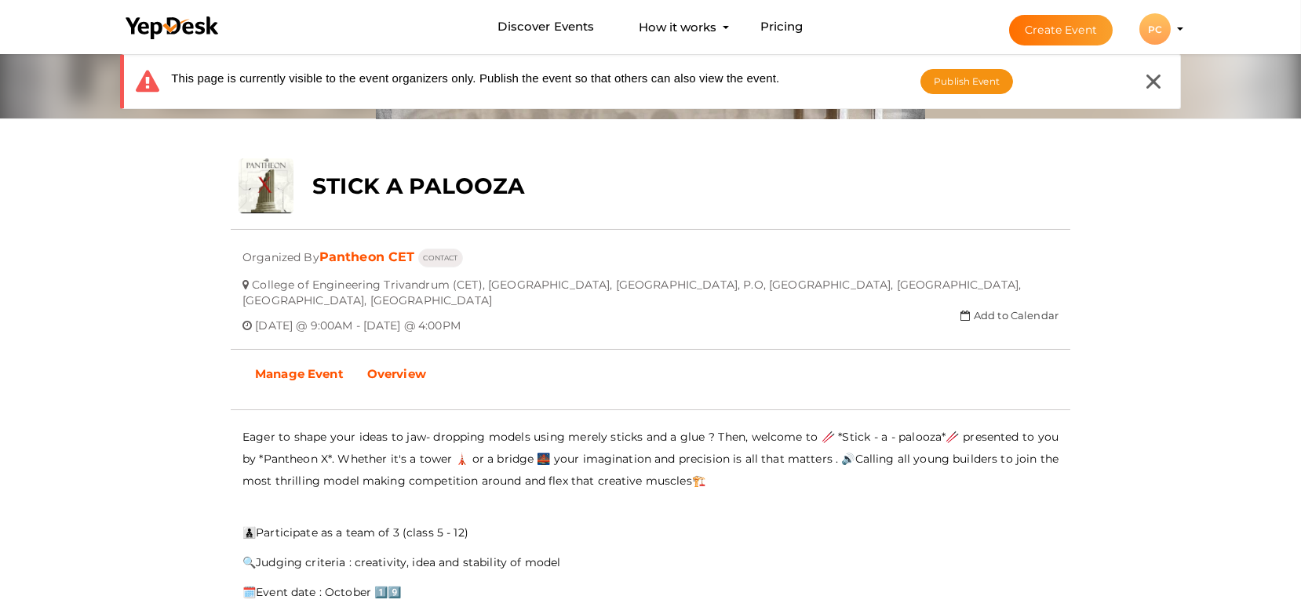 The image size is (1301, 607). What do you see at coordinates (545, 27) in the screenshot?
I see `a: Discover Events` at bounding box center [545, 27].